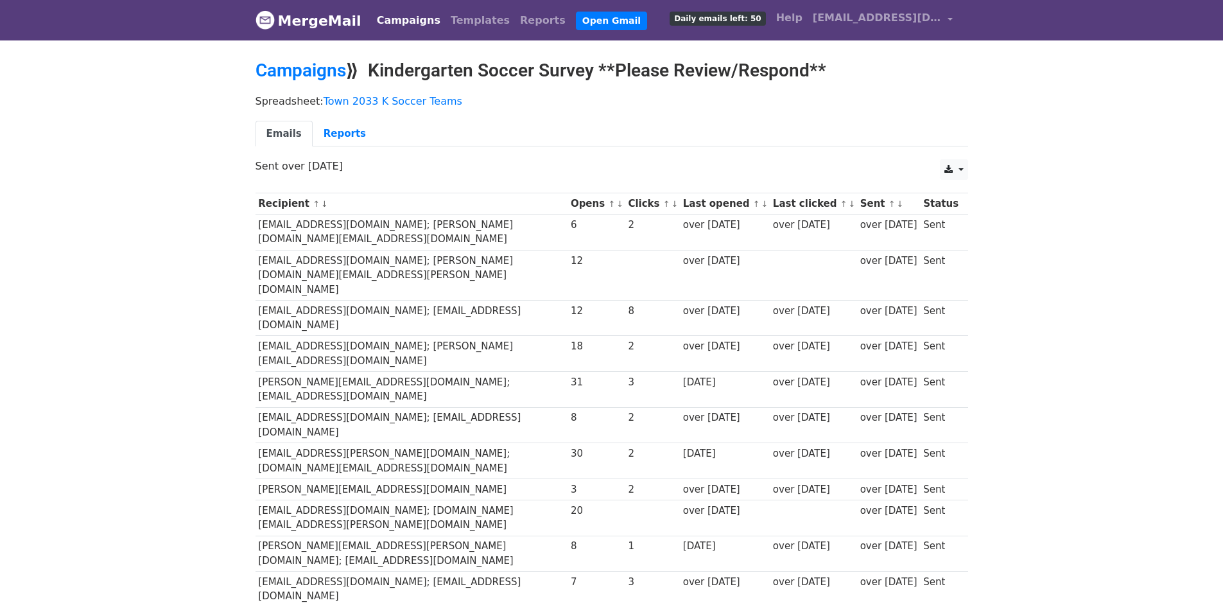 This screenshot has width=1223, height=607. I want to click on th: Last opened, so click(725, 204).